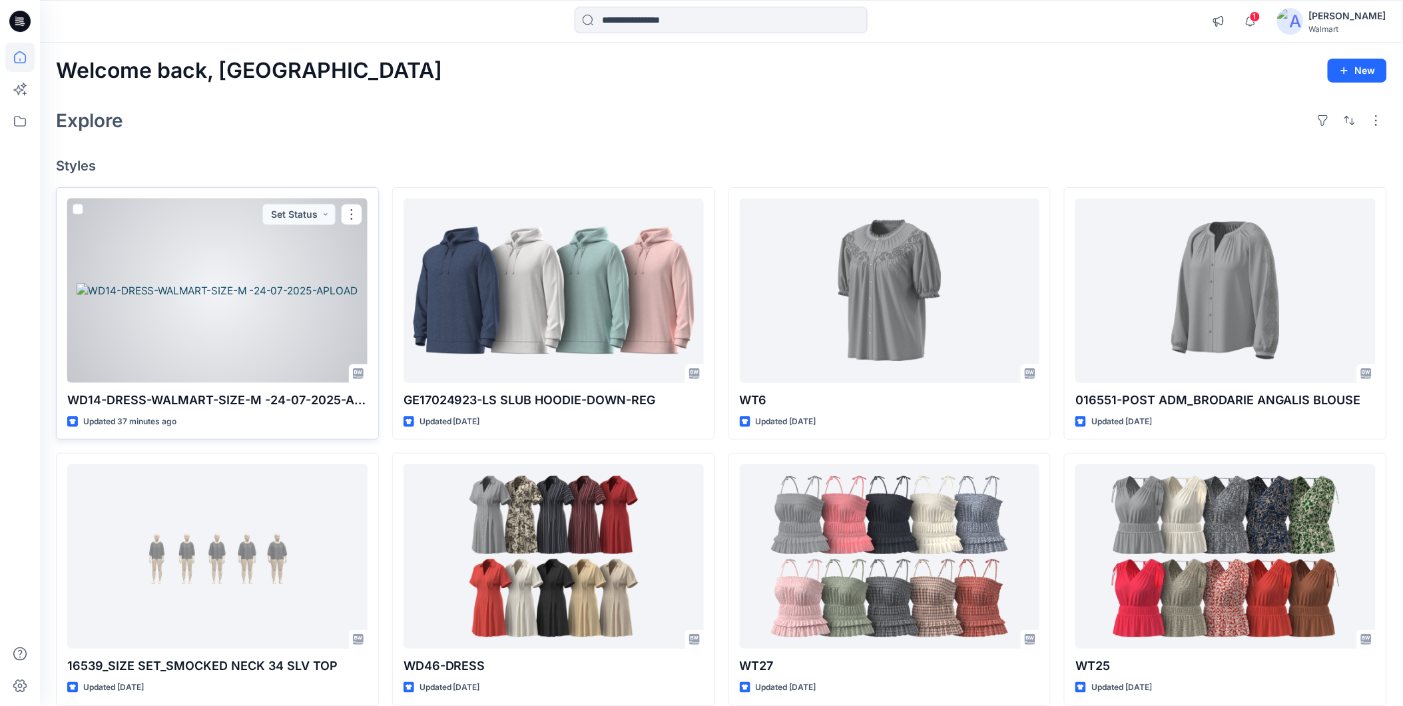  What do you see at coordinates (889, 556) in the screenshot?
I see `a: WT27` at bounding box center [889, 556].